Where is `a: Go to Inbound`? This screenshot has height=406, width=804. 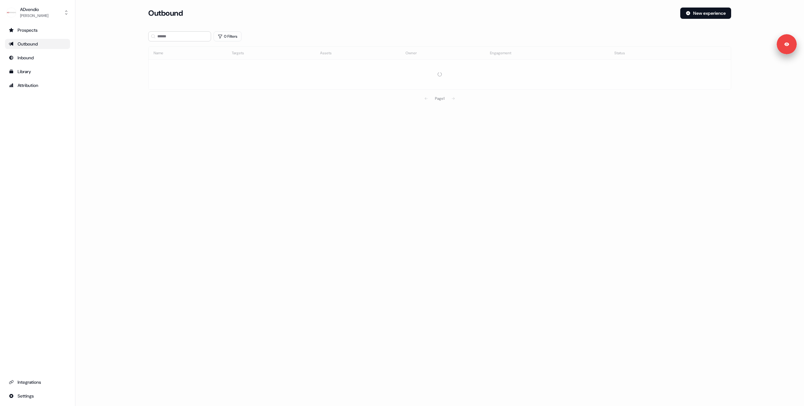
a: Go to Inbound is located at coordinates (37, 58).